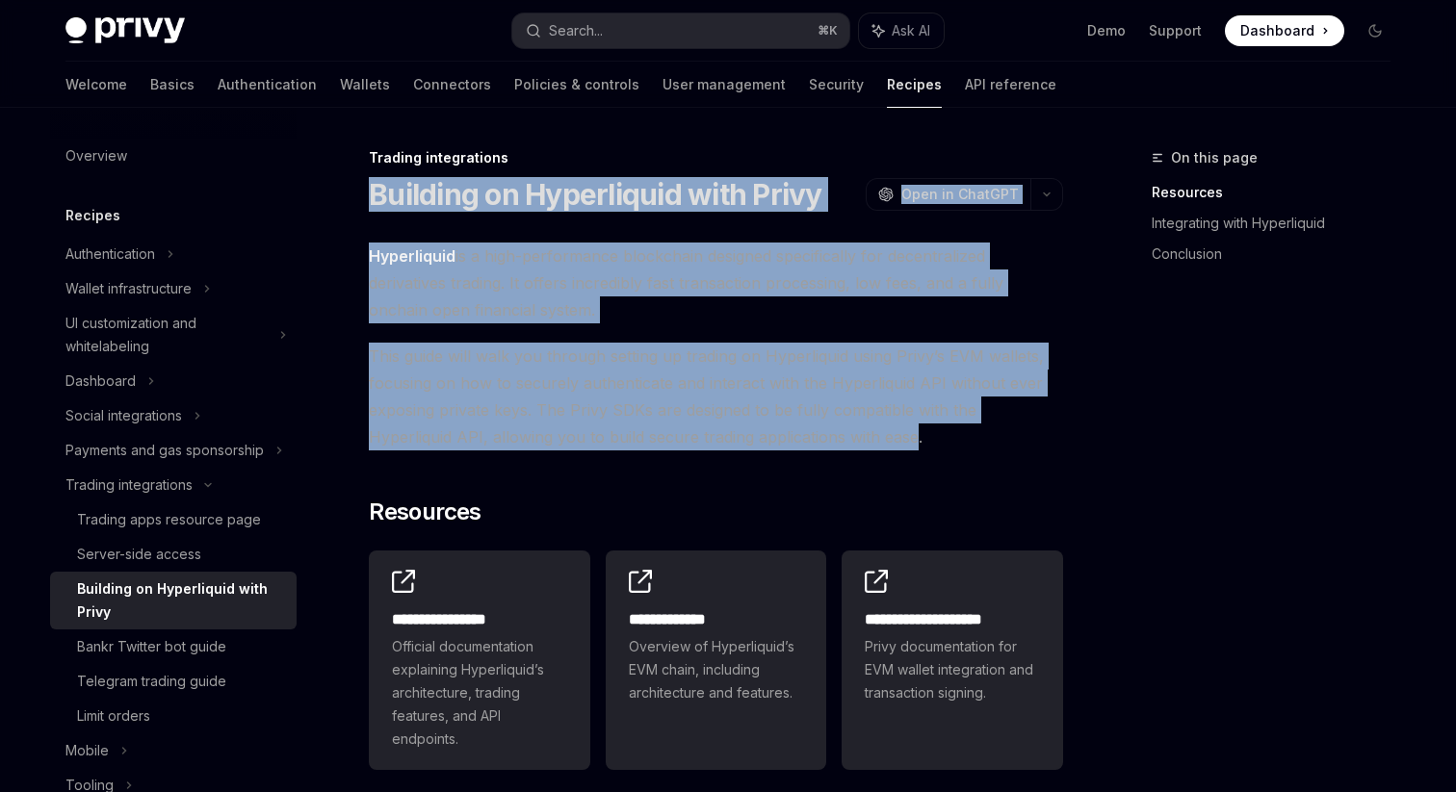  I want to click on a: Server-side access, so click(173, 554).